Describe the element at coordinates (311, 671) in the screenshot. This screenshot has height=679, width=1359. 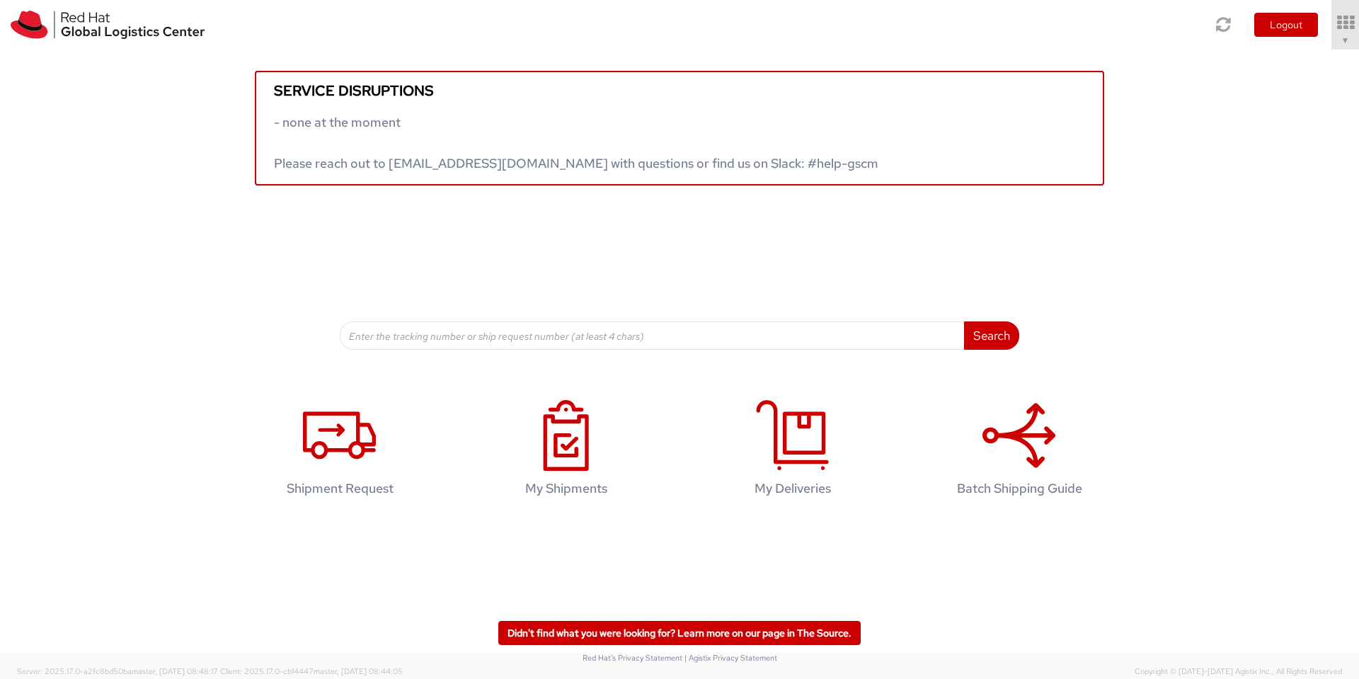
I see `span: Client: 2025.17.0-cb14447` at that location.